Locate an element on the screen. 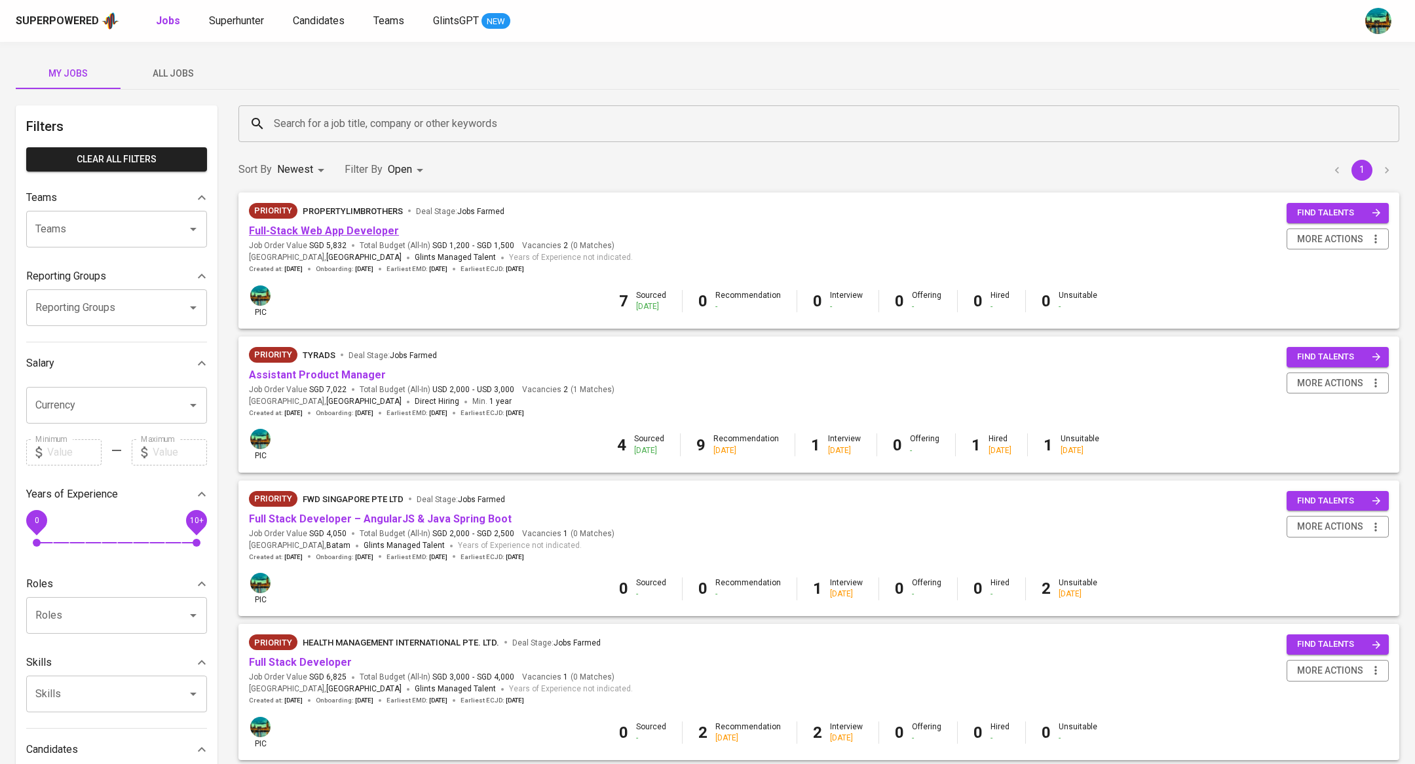 This screenshot has height=764, width=1415. span: Teams is located at coordinates (388, 20).